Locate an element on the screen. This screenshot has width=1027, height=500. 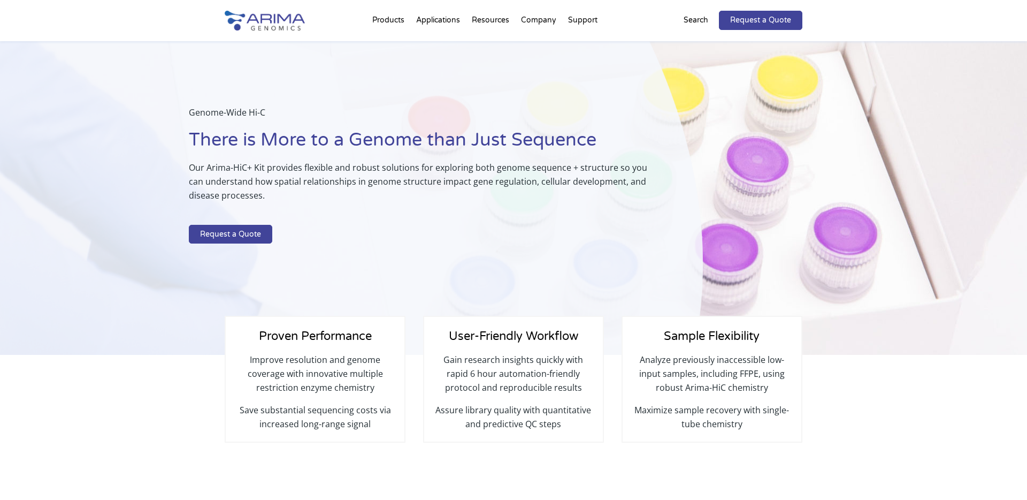
p: Maximize sample recovery with single-tube chemistry is located at coordinates (712, 417).